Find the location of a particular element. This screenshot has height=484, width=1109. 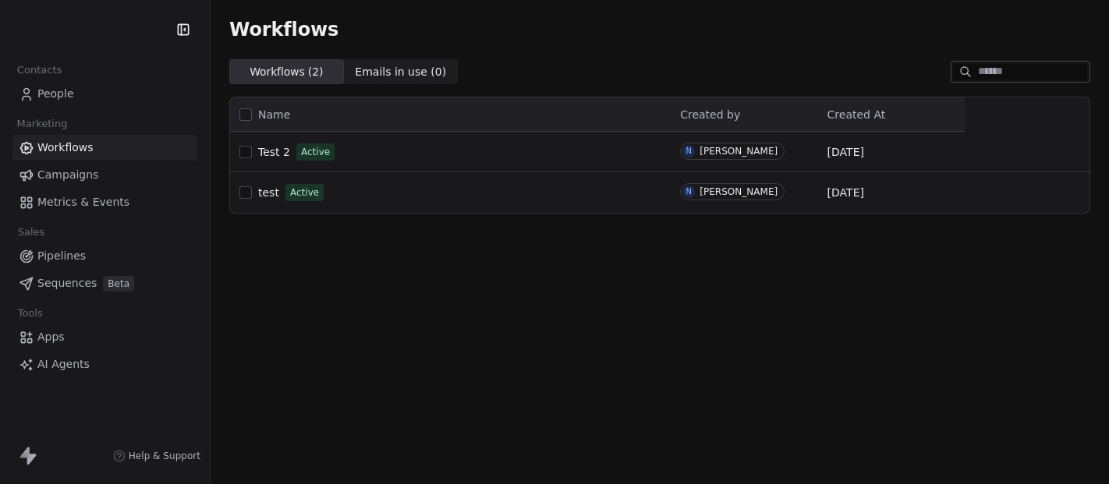

a: Campaigns is located at coordinates (105, 175).